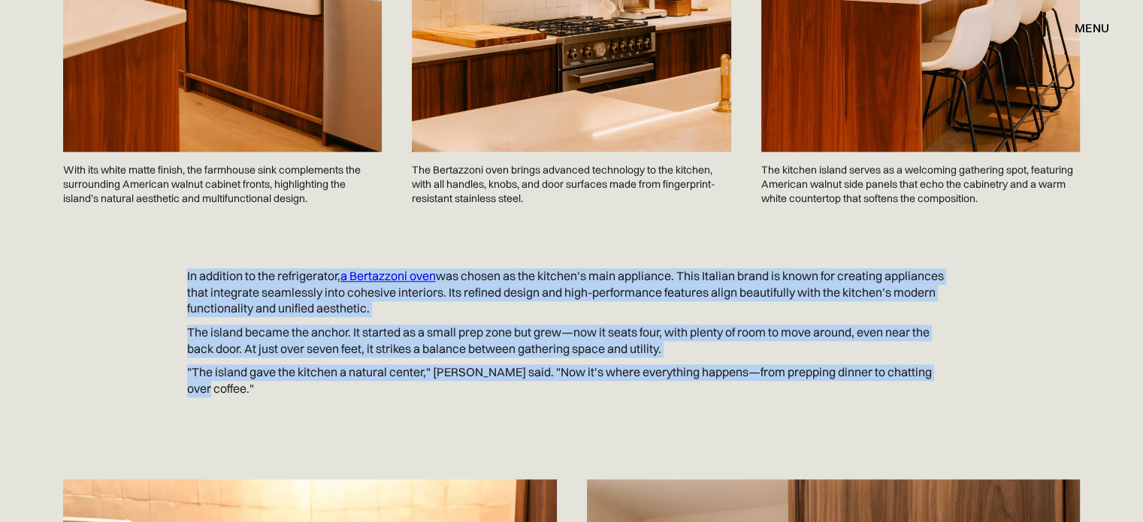 The height and width of the screenshot is (522, 1143). I want to click on p: With its white matte finish, the farmhouse sink complements the surrounding American walnut cabin..., so click(222, 184).